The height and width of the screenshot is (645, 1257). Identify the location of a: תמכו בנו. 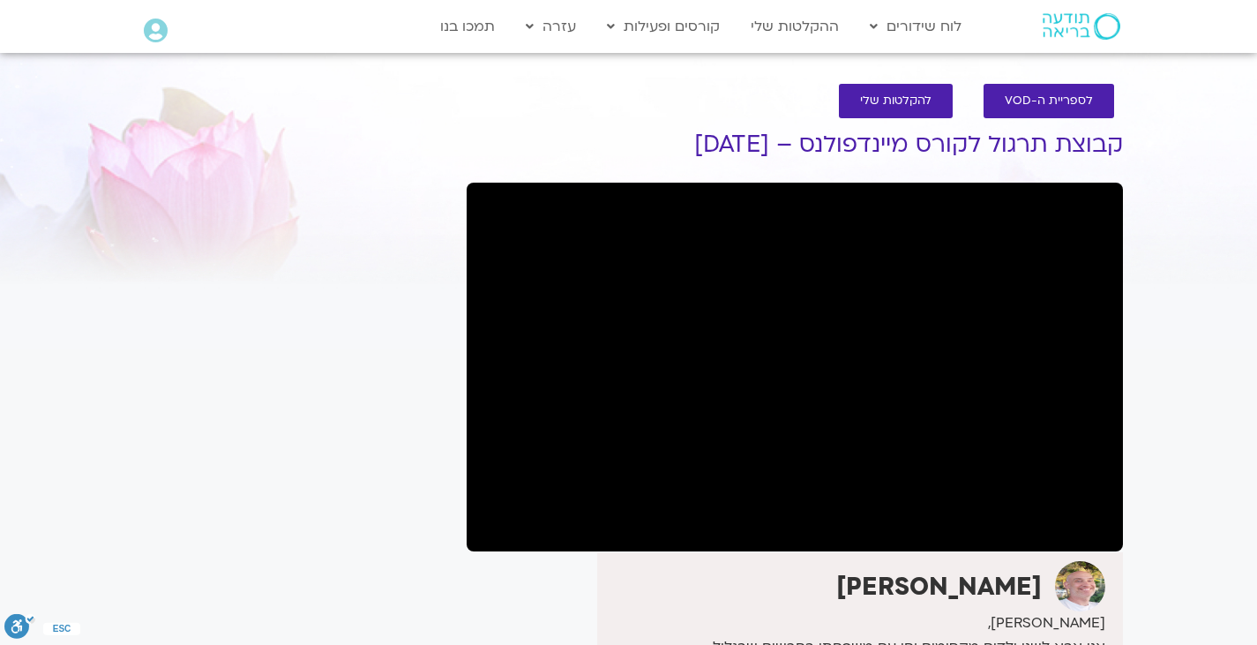
(467, 26).